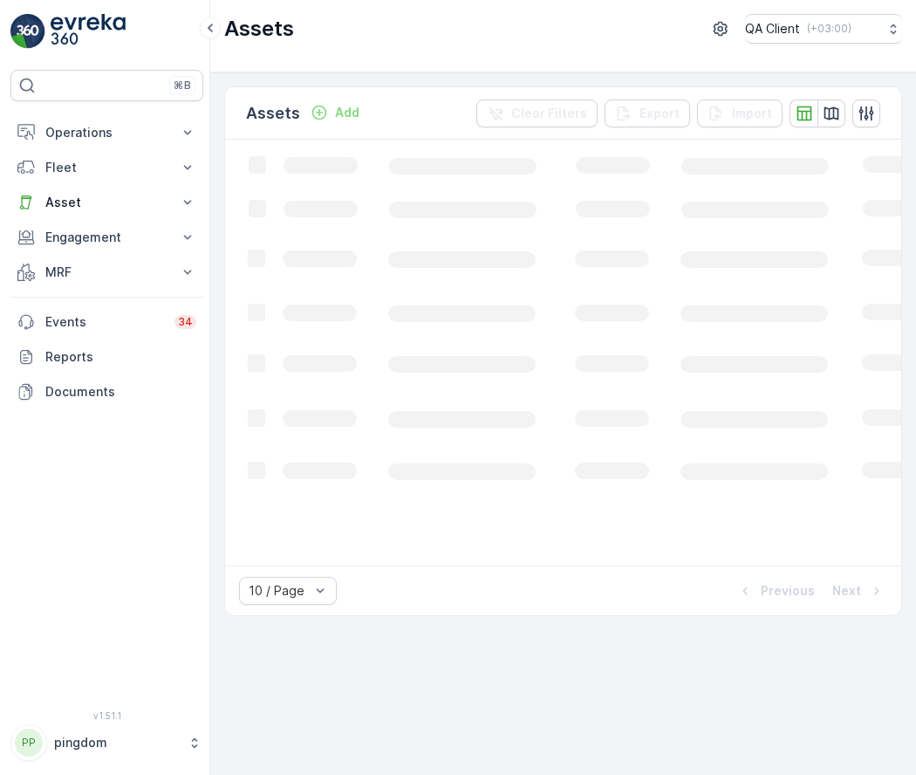 This screenshot has height=775, width=916. Describe the element at coordinates (859, 591) in the screenshot. I see `button: Next` at that location.